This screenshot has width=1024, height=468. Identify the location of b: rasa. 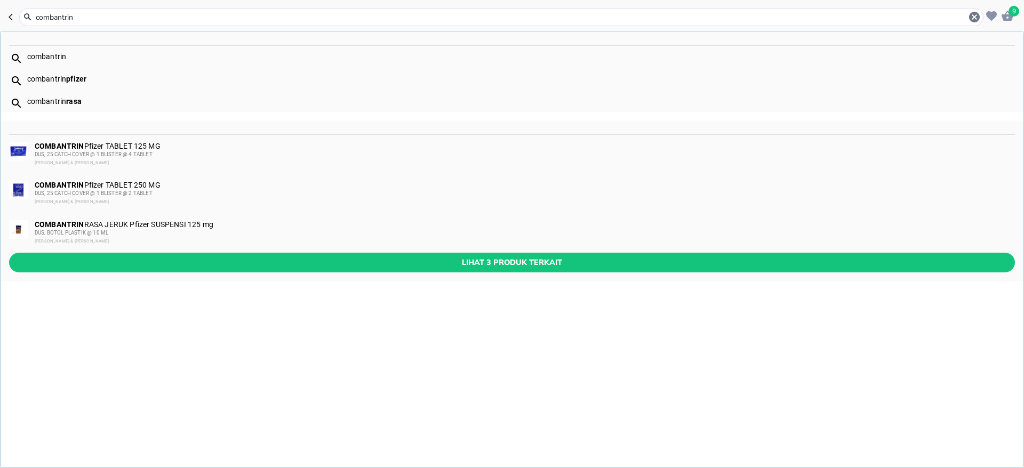
(74, 101).